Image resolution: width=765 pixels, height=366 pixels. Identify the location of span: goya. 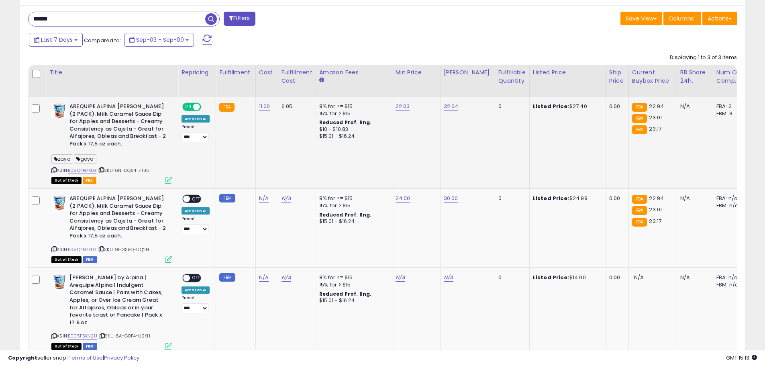
(85, 159).